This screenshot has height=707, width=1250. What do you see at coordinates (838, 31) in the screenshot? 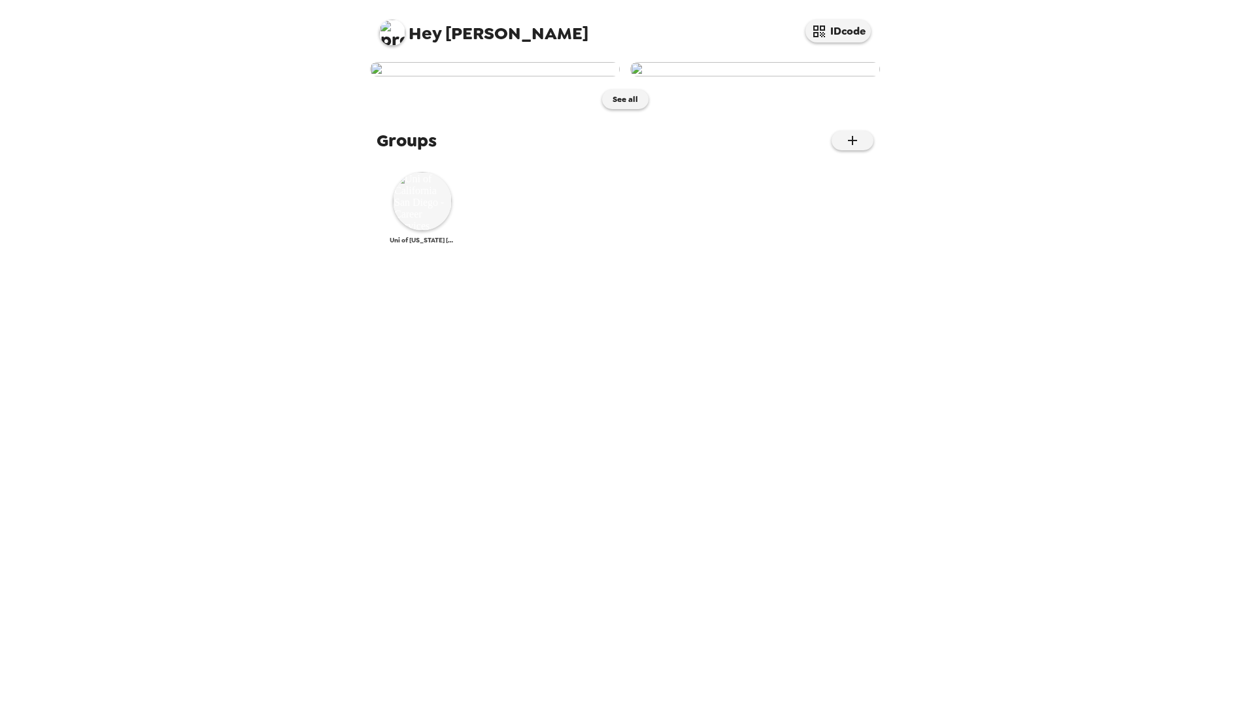
I see `button: IDcode` at bounding box center [838, 31].